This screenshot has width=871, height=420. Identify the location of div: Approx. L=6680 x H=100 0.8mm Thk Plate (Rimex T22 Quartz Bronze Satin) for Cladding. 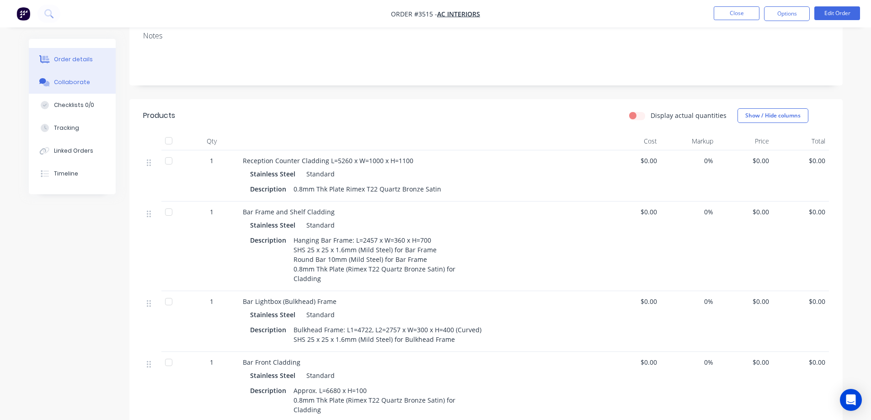
(374, 400).